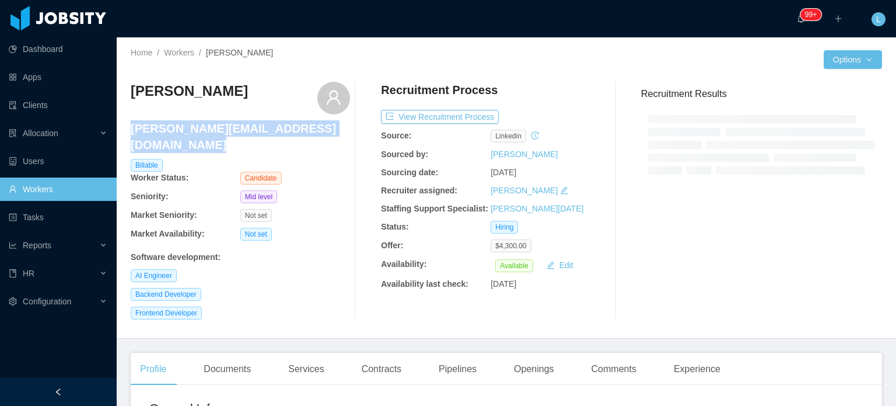 The image size is (896, 406). What do you see at coordinates (13, 301) in the screenshot?
I see `i: icon: setting` at bounding box center [13, 301].